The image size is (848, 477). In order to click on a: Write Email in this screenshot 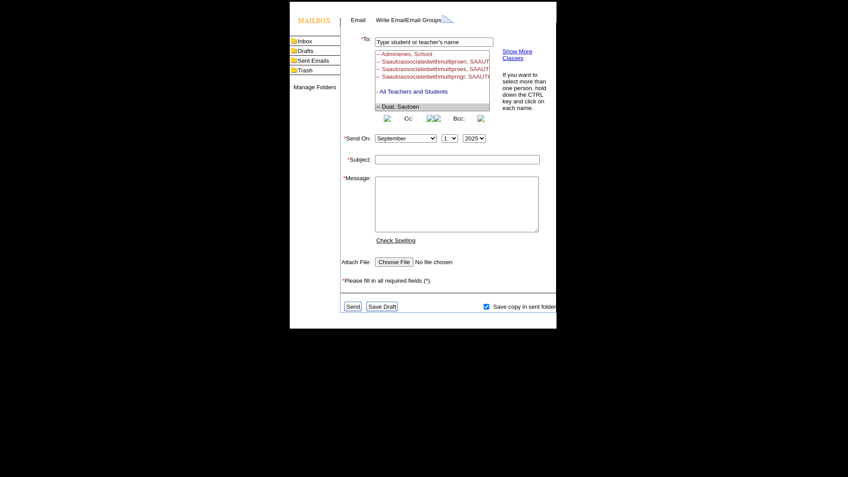, I will do `click(391, 20)`.